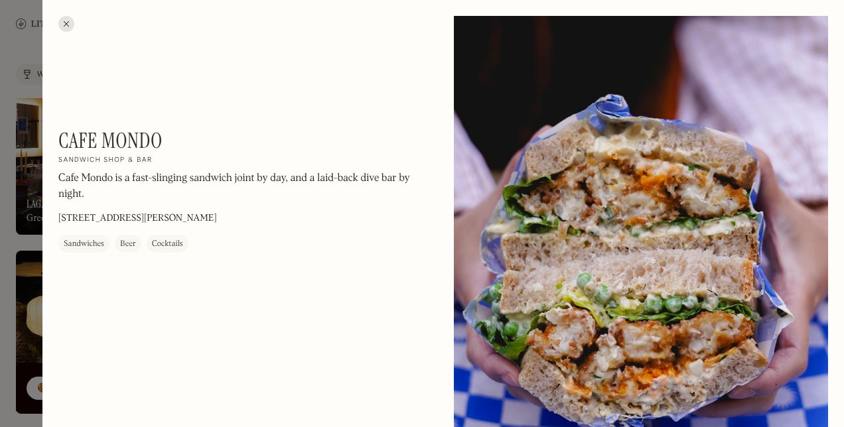 This screenshot has width=844, height=427. I want to click on div: Beer, so click(128, 245).